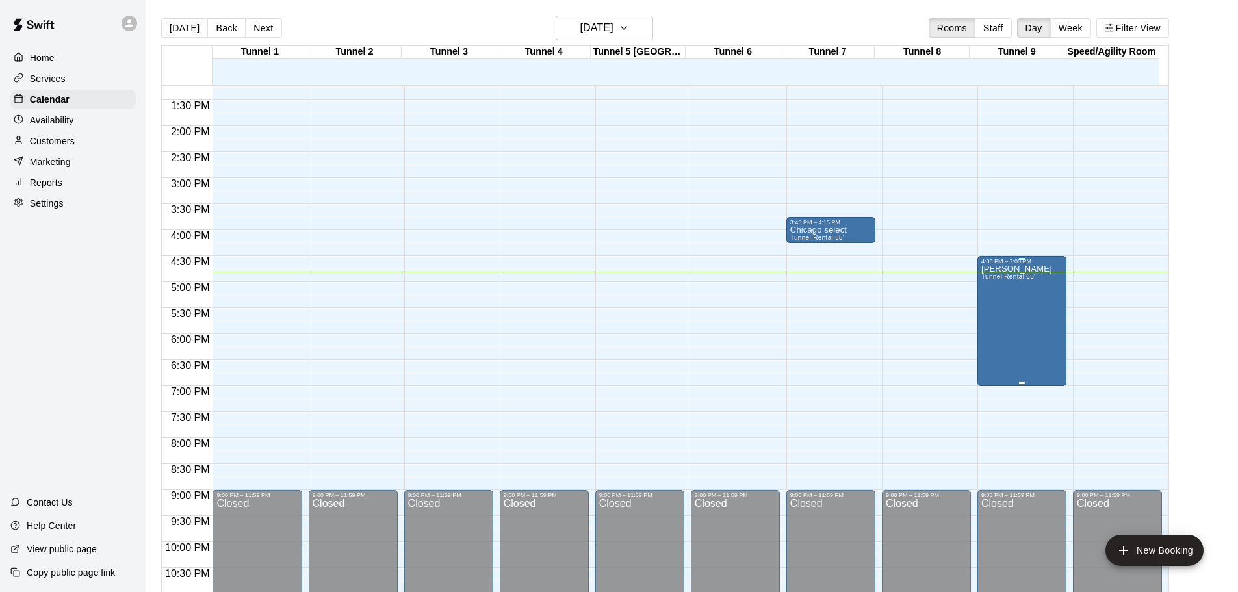  What do you see at coordinates (73, 79) in the screenshot?
I see `div: Services` at bounding box center [73, 79].